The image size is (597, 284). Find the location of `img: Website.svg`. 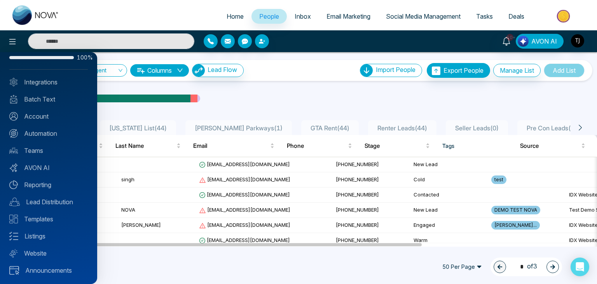

img: Website.svg is located at coordinates (14, 253).